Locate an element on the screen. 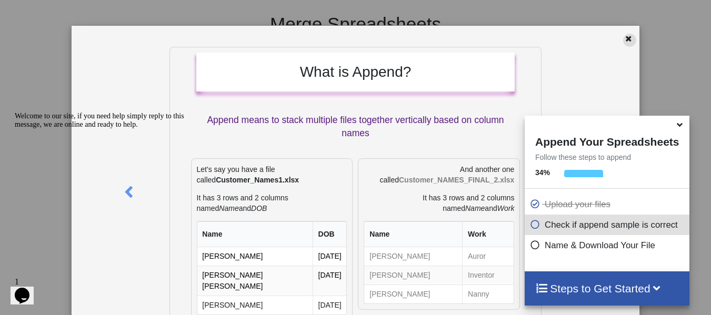 The height and width of the screenshot is (315, 711). h2: What is Append? is located at coordinates (356, 72).